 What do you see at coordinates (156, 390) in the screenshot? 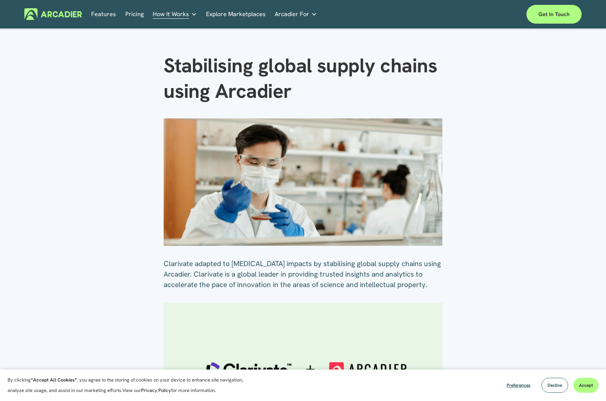
I see `a: Privacy Policy` at bounding box center [156, 390].